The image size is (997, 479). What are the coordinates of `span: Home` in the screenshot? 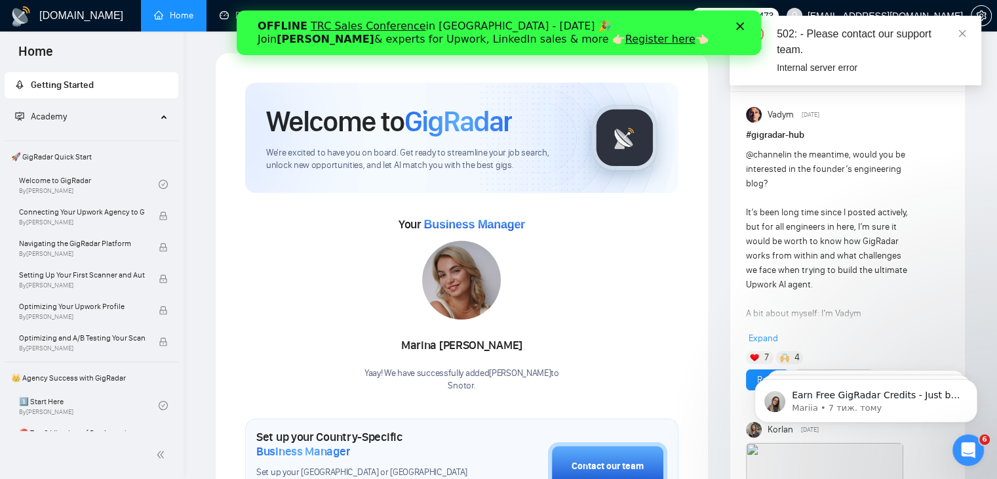 It's located at (35, 56).